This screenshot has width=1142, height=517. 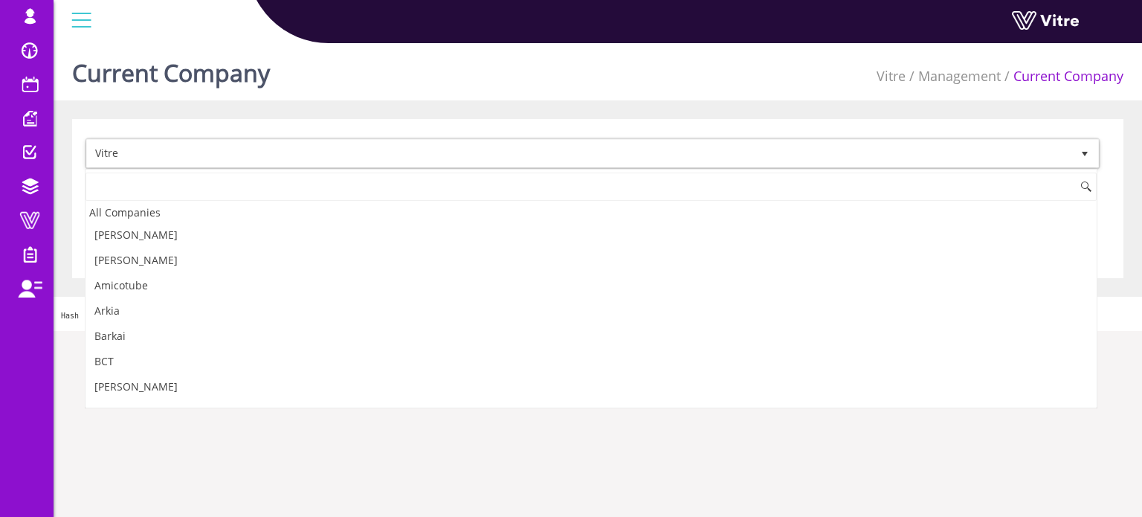 What do you see at coordinates (1062, 77) in the screenshot?
I see `li: Current Company` at bounding box center [1062, 77].